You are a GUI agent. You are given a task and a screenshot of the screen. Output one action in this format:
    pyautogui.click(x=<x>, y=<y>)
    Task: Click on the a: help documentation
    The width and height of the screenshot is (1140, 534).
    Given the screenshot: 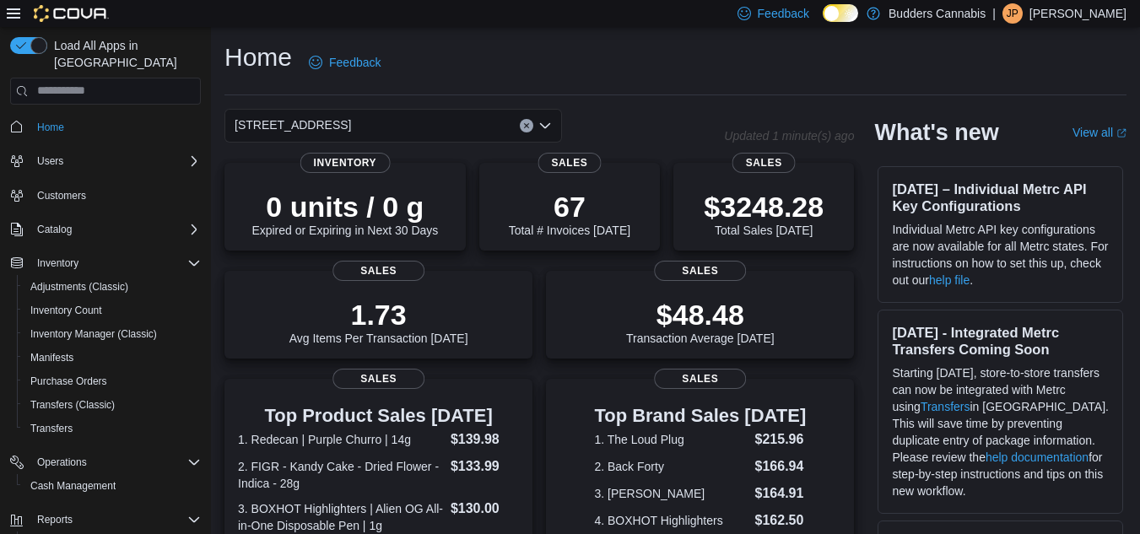 What is the action you would take?
    pyautogui.click(x=1037, y=457)
    